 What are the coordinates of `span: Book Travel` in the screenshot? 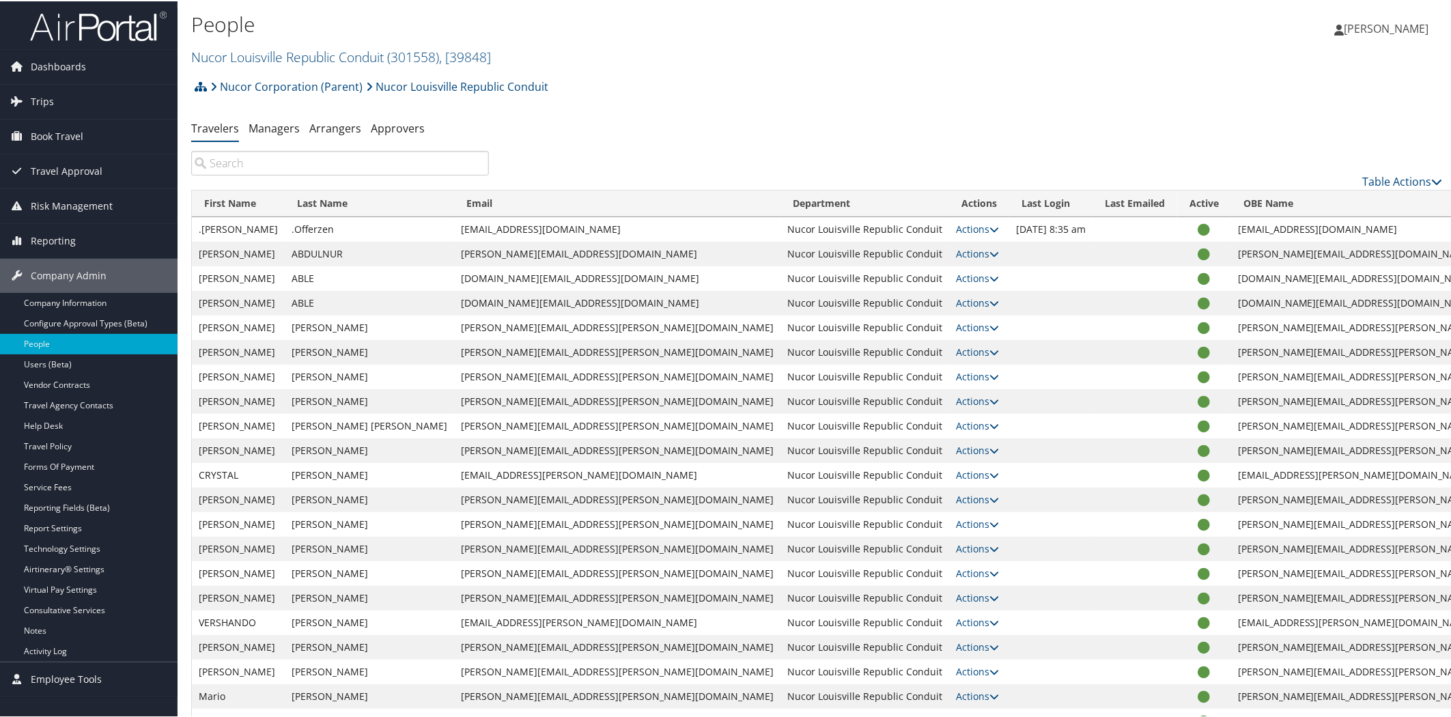 It's located at (57, 135).